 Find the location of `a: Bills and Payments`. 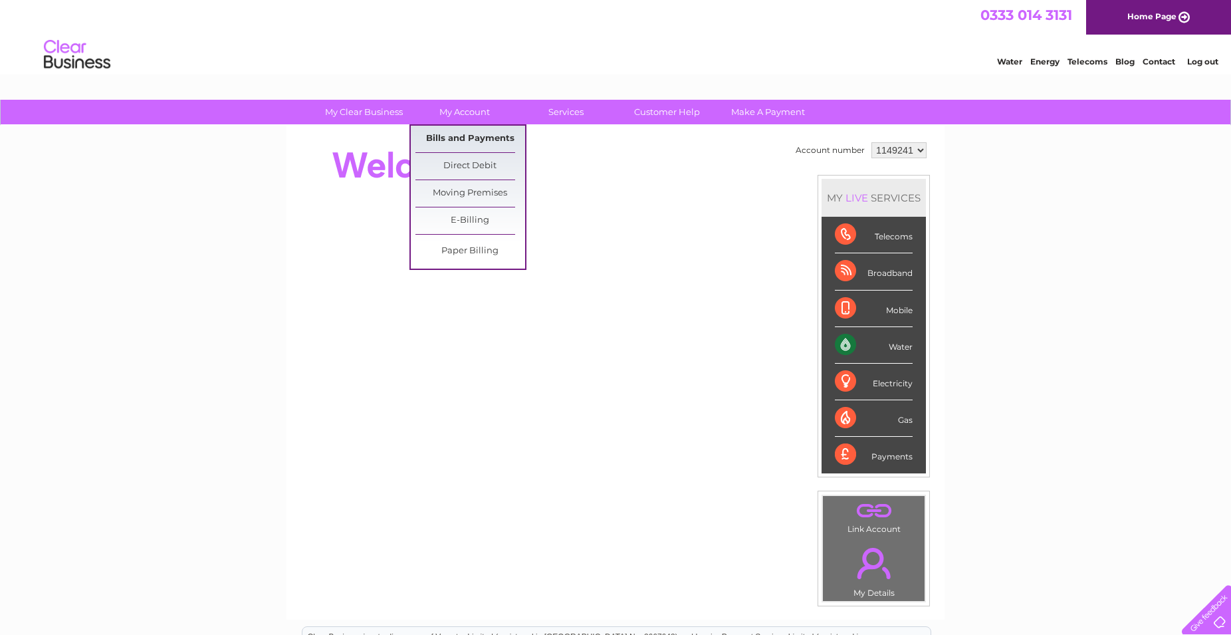

a: Bills and Payments is located at coordinates (470, 139).